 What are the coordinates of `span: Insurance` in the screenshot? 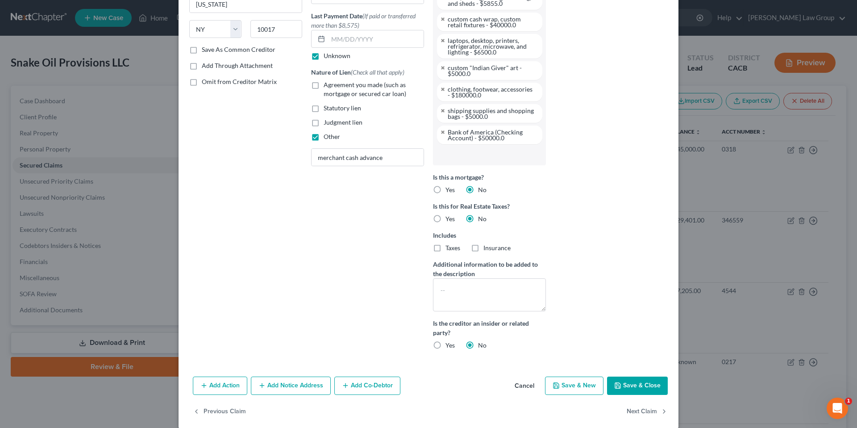 It's located at (497, 247).